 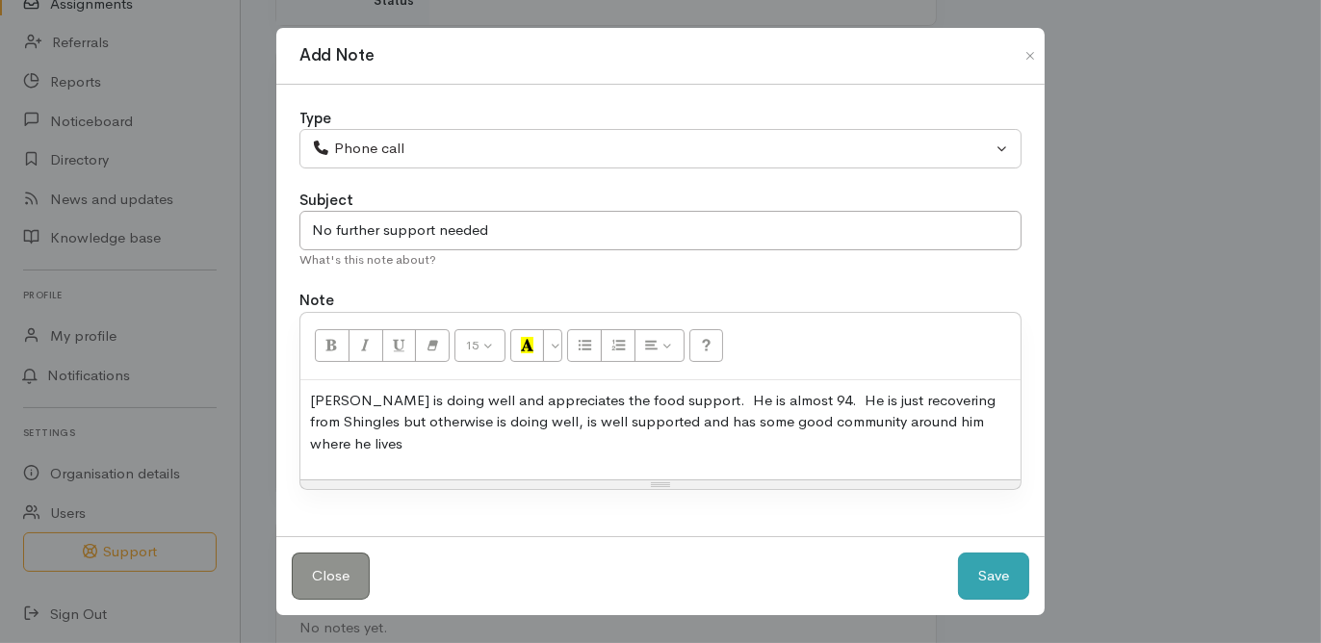 What do you see at coordinates (315, 118) in the screenshot?
I see `label: Type` at bounding box center [315, 118].